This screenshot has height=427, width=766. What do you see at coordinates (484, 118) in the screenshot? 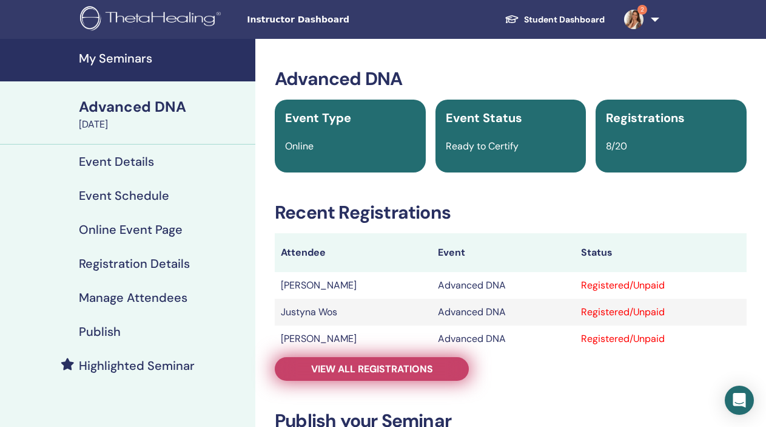
I see `span: Event Status` at bounding box center [484, 118].